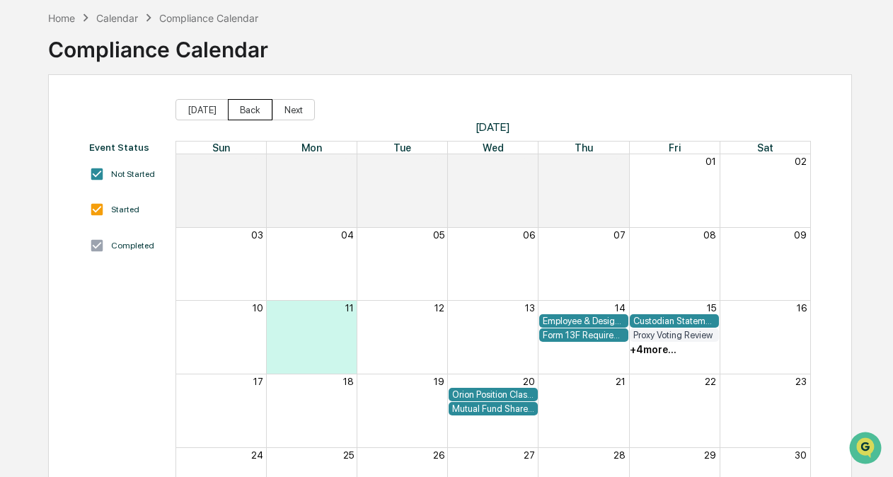 The height and width of the screenshot is (477, 893). Describe the element at coordinates (347, 235) in the screenshot. I see `button: 04` at that location.